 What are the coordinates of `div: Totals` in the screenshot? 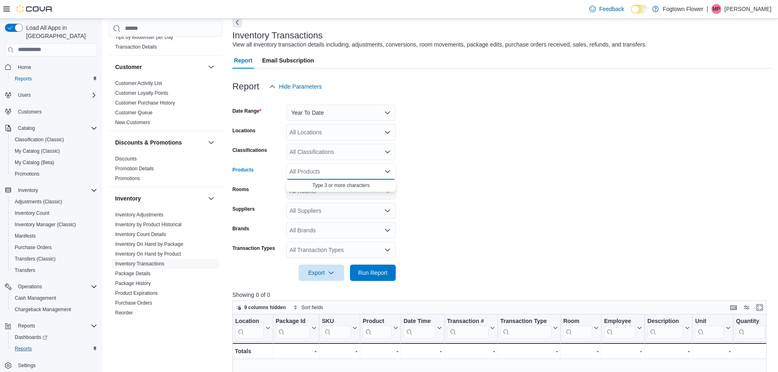 It's located at (252, 351).